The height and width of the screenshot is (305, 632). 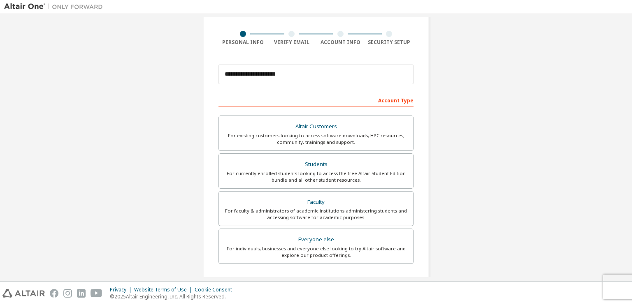 I want to click on div: Account Info, so click(x=340, y=42).